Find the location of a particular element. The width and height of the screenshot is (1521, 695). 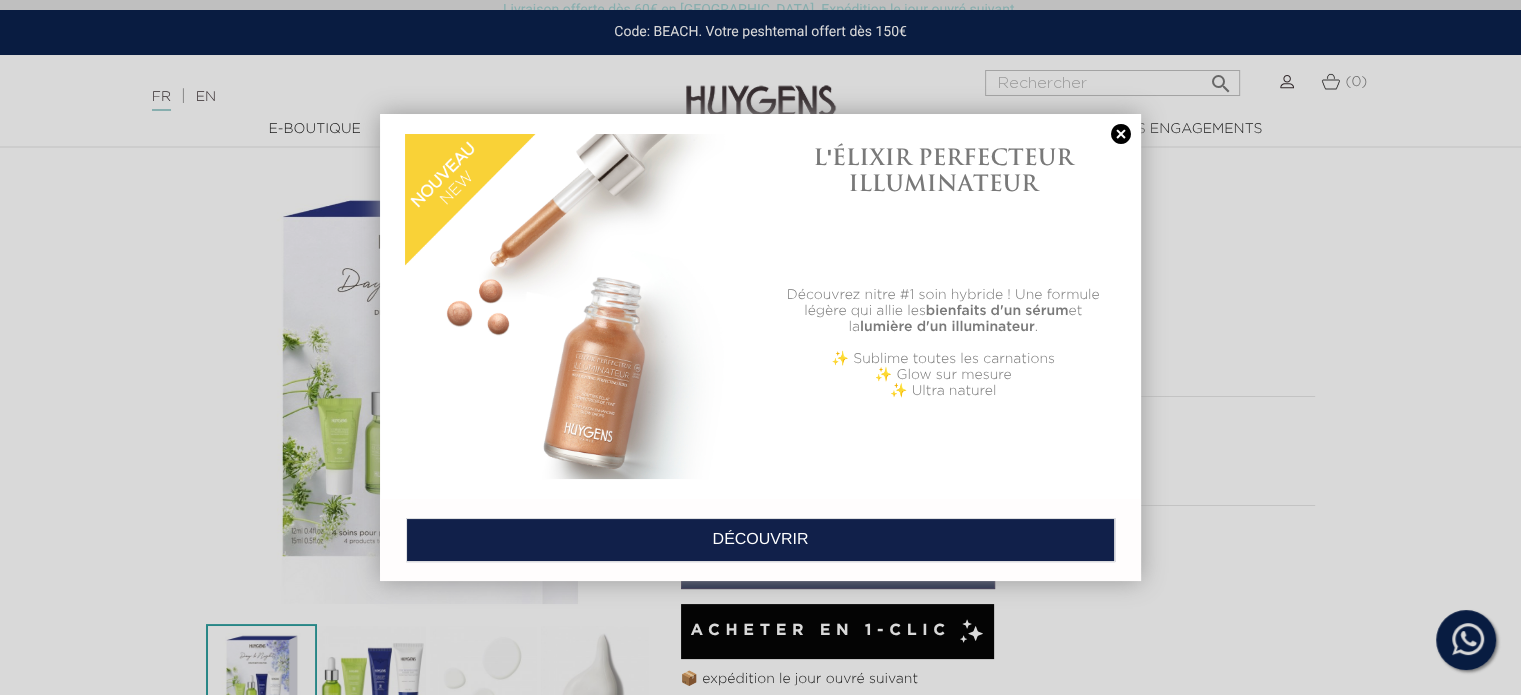

p: ✨ Sublime toutes les carnations is located at coordinates (943, 359).